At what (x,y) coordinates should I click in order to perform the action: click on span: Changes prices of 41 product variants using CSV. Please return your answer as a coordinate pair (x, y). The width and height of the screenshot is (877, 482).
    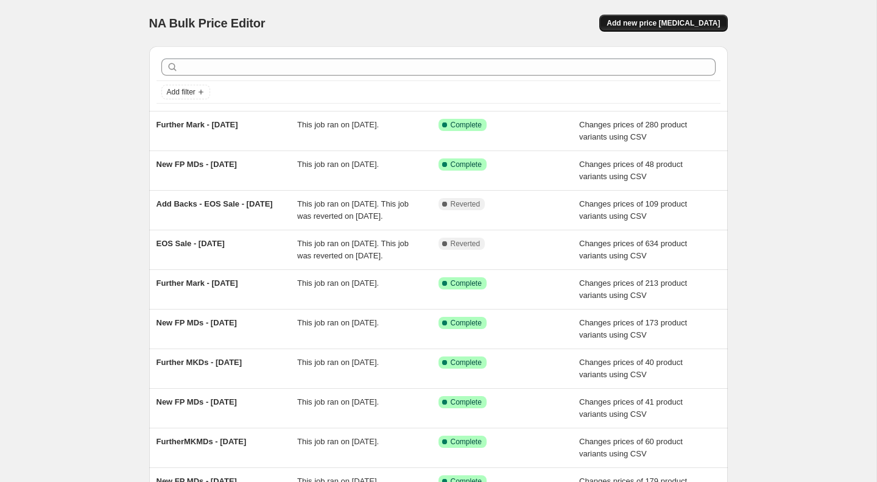
    Looking at the image, I should click on (631, 408).